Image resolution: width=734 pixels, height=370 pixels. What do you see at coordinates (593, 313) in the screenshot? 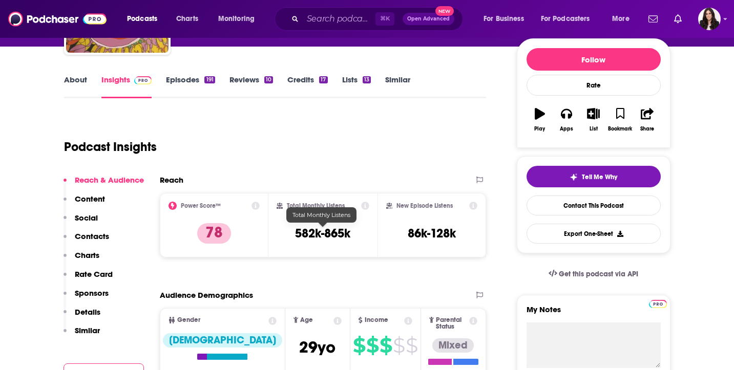
I see `label: My Notes` at bounding box center [593, 313].